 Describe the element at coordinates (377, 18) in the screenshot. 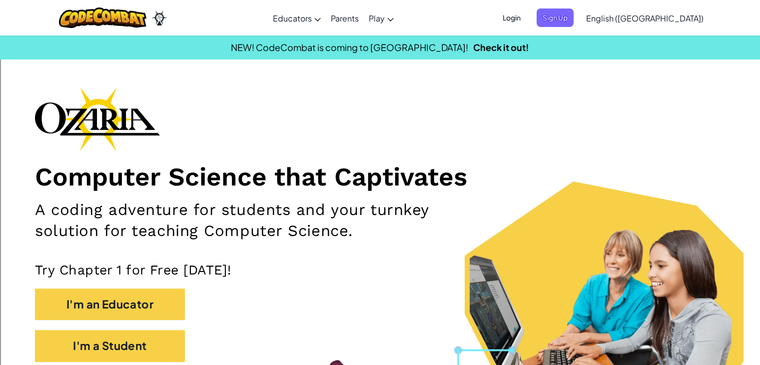

I see `span: Play` at that location.